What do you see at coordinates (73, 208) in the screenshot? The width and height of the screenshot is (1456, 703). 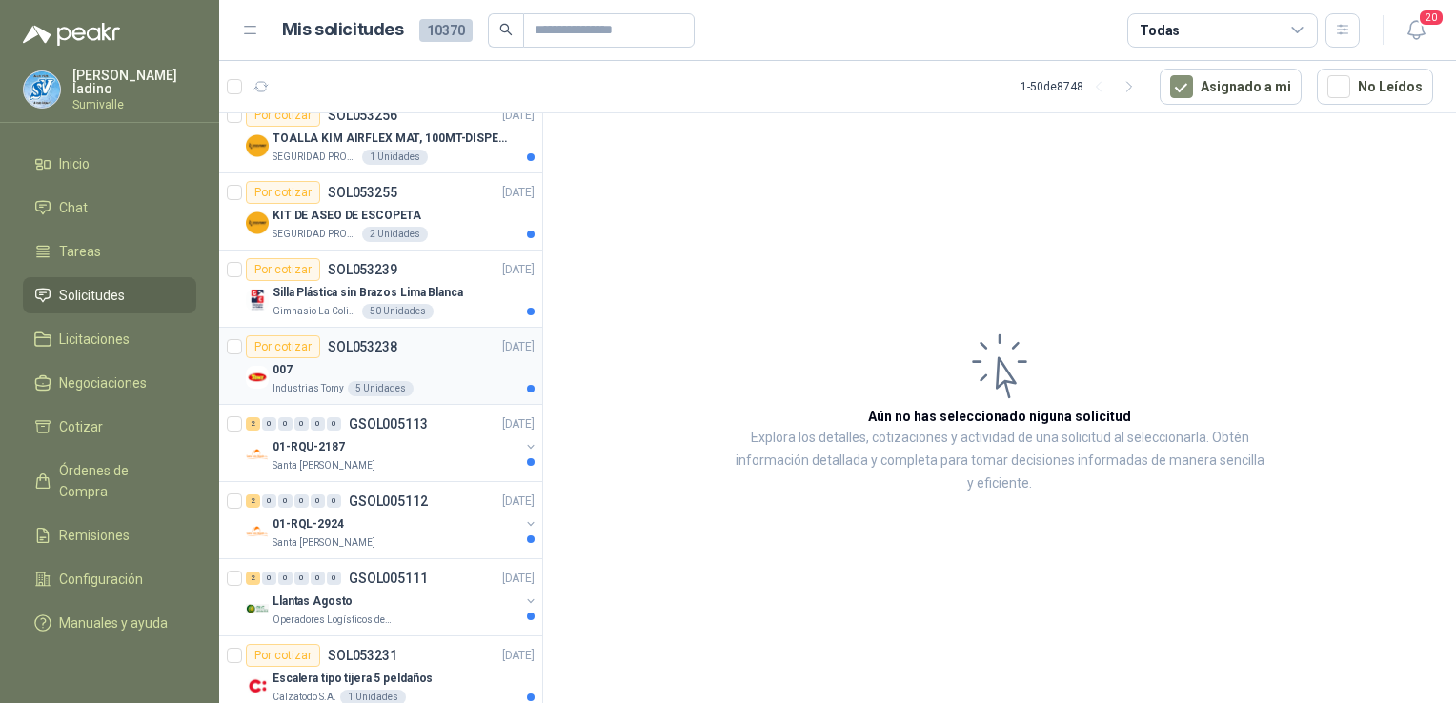 I see `span: Chat` at bounding box center [73, 208].